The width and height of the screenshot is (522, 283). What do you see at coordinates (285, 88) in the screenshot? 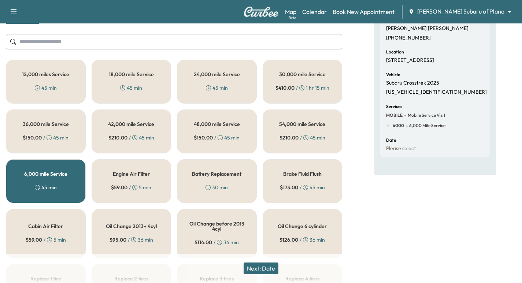
I see `span: $ 410.00` at bounding box center [285, 88].